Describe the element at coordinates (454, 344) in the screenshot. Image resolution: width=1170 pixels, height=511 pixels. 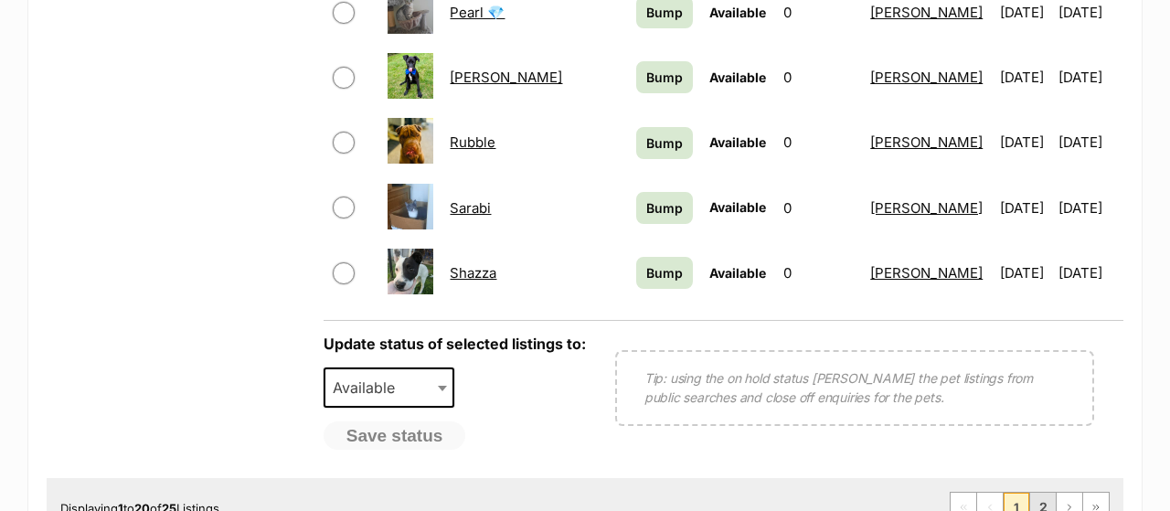
I see `label: Update status of selected listings to:` at that location.